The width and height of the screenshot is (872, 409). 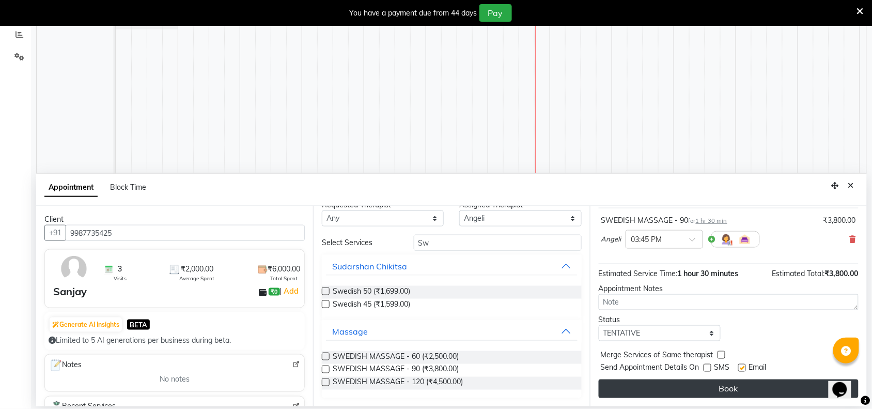 What do you see at coordinates (497, 242) in the screenshot?
I see `input: Search by service name` at bounding box center [497, 242].